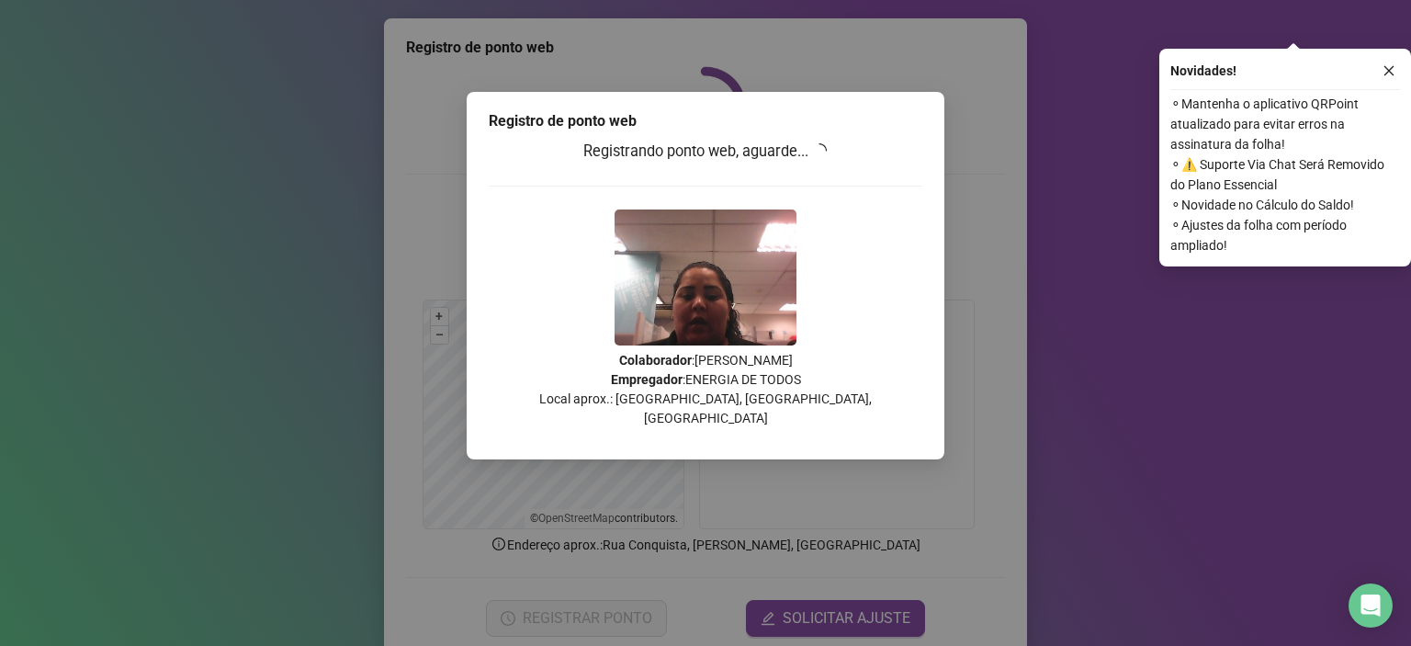 The image size is (1411, 646). Describe the element at coordinates (1285, 175) in the screenshot. I see `span: ⚬ ⚠️ Suporte Via Chat Será Removido do Plano Essencial` at that location.